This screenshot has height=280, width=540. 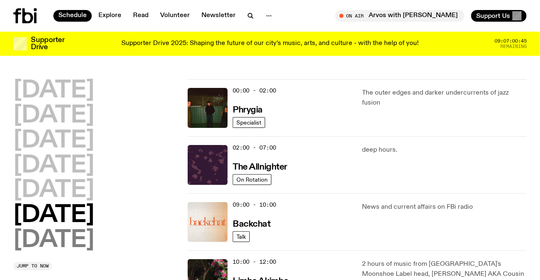 I want to click on span: 09:07:00:45, so click(x=510, y=41).